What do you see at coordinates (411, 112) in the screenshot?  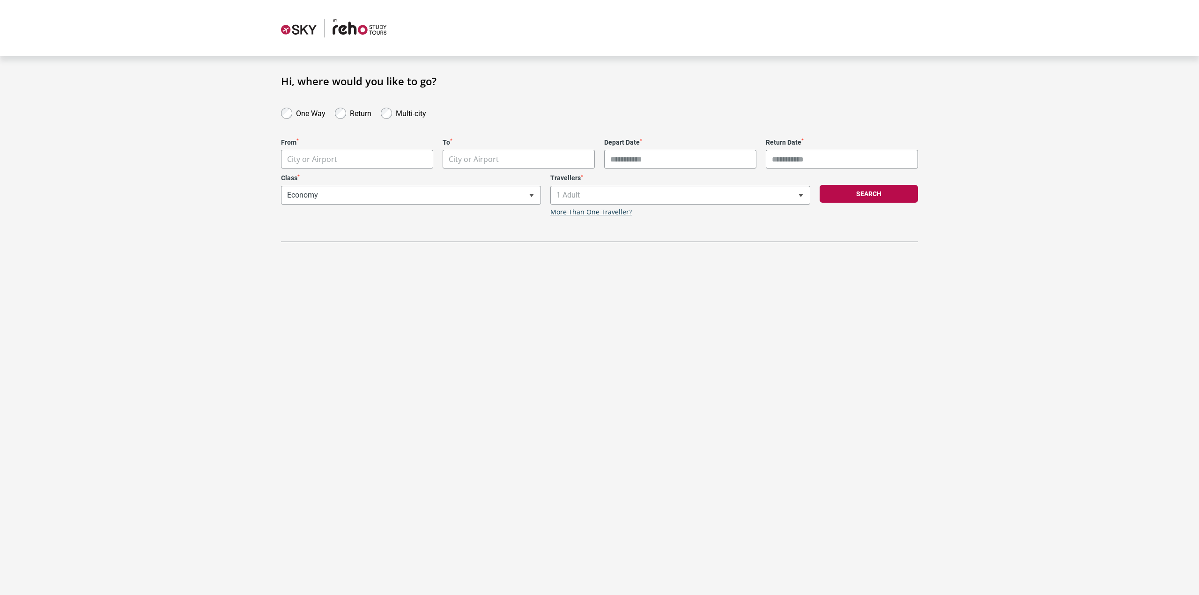 I see `label: Multi-city` at bounding box center [411, 112].